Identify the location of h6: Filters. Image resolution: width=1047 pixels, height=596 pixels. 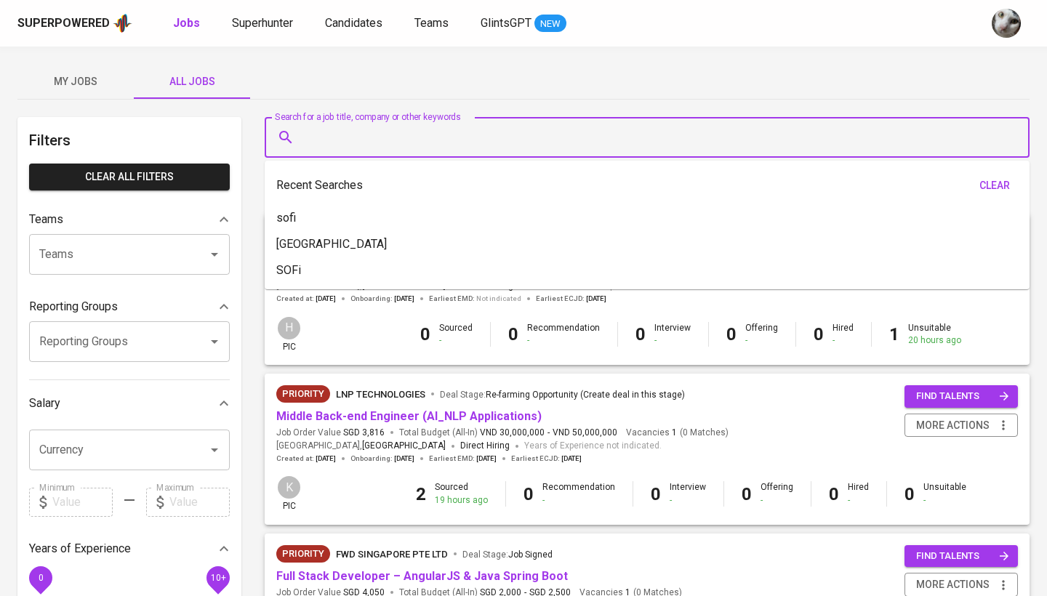
(129, 140).